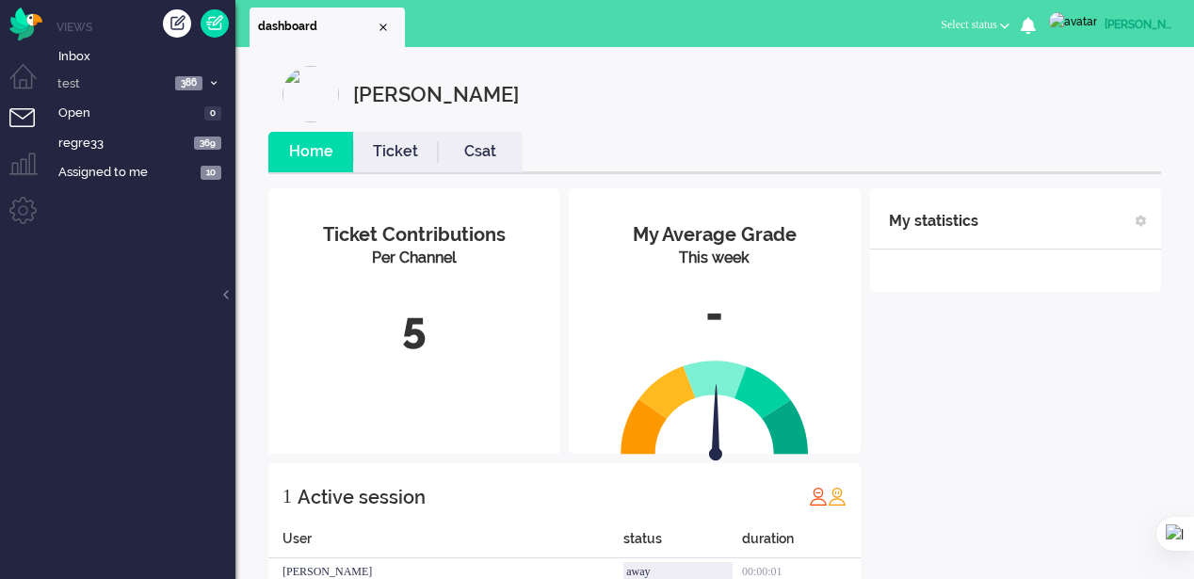  I want to click on span: test, so click(112, 84).